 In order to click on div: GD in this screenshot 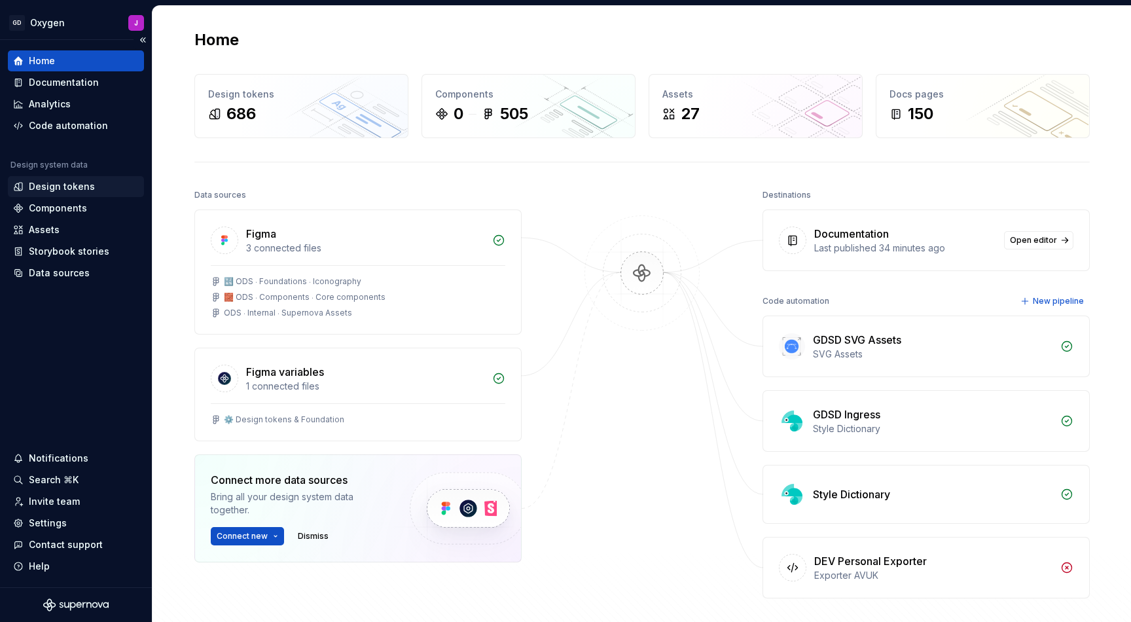, I will do `click(17, 23)`.